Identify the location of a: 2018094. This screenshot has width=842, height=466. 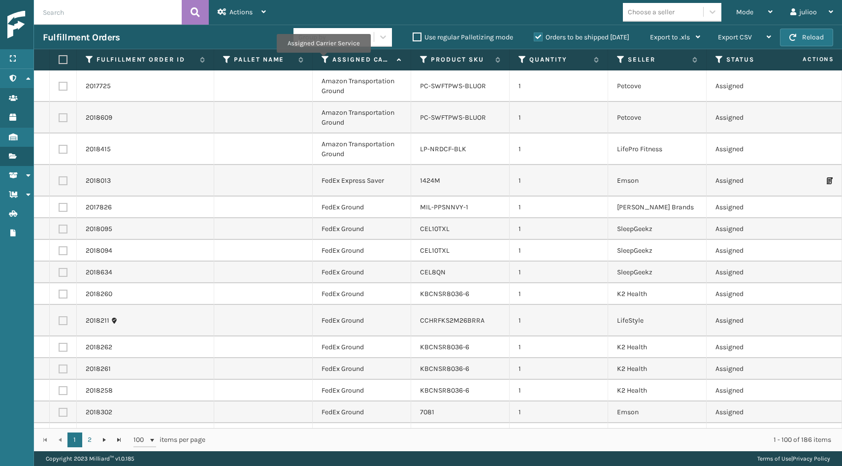
(99, 251).